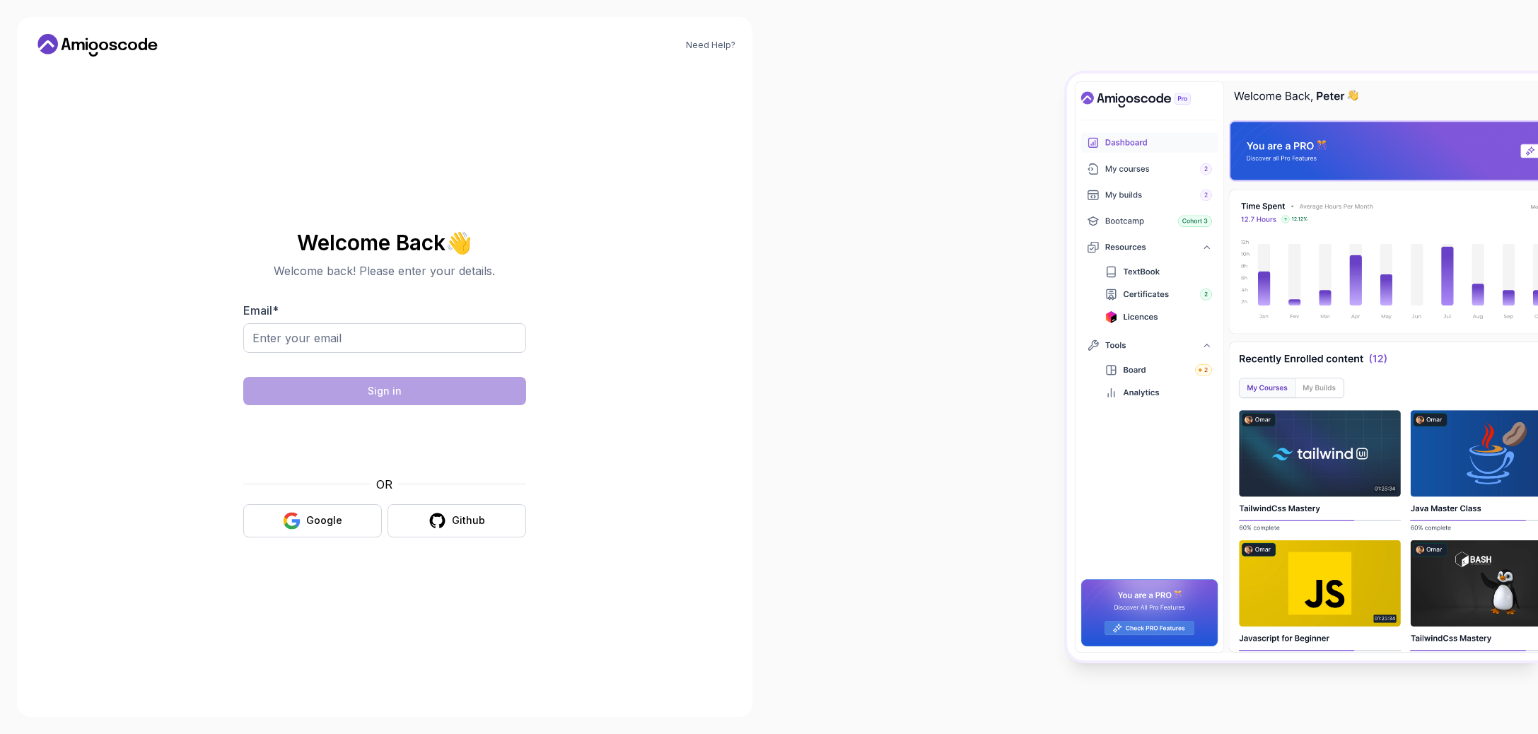  What do you see at coordinates (457, 520) in the screenshot?
I see `button: Github` at bounding box center [457, 520].